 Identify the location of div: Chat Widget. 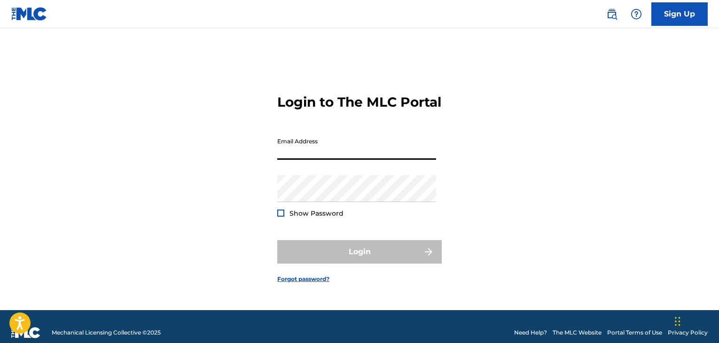
(695, 320).